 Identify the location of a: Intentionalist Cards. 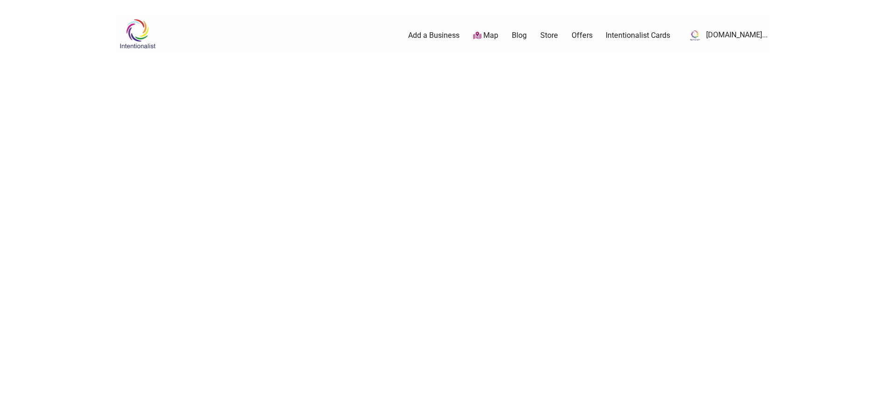
(638, 35).